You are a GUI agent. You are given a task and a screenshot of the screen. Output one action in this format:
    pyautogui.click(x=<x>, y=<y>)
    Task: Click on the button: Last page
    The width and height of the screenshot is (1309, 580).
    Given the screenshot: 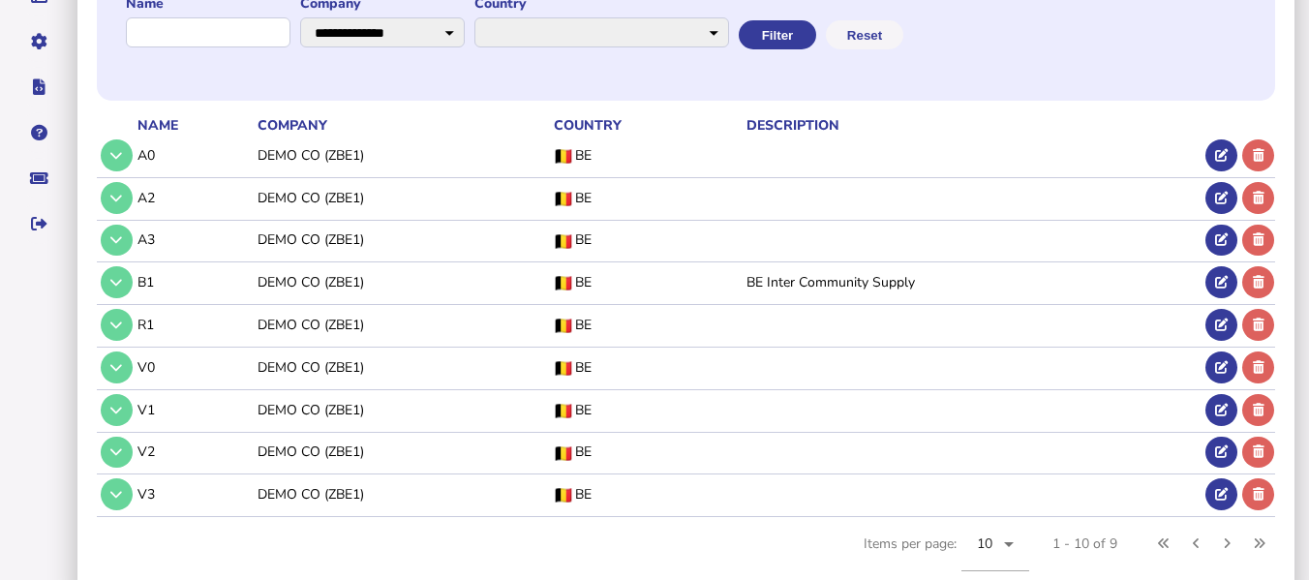 What is the action you would take?
    pyautogui.click(x=1259, y=543)
    